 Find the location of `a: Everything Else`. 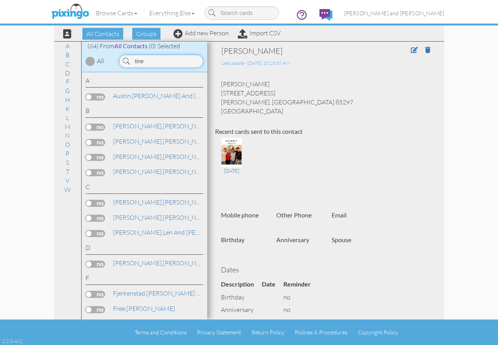

a: Everything Else is located at coordinates (172, 13).